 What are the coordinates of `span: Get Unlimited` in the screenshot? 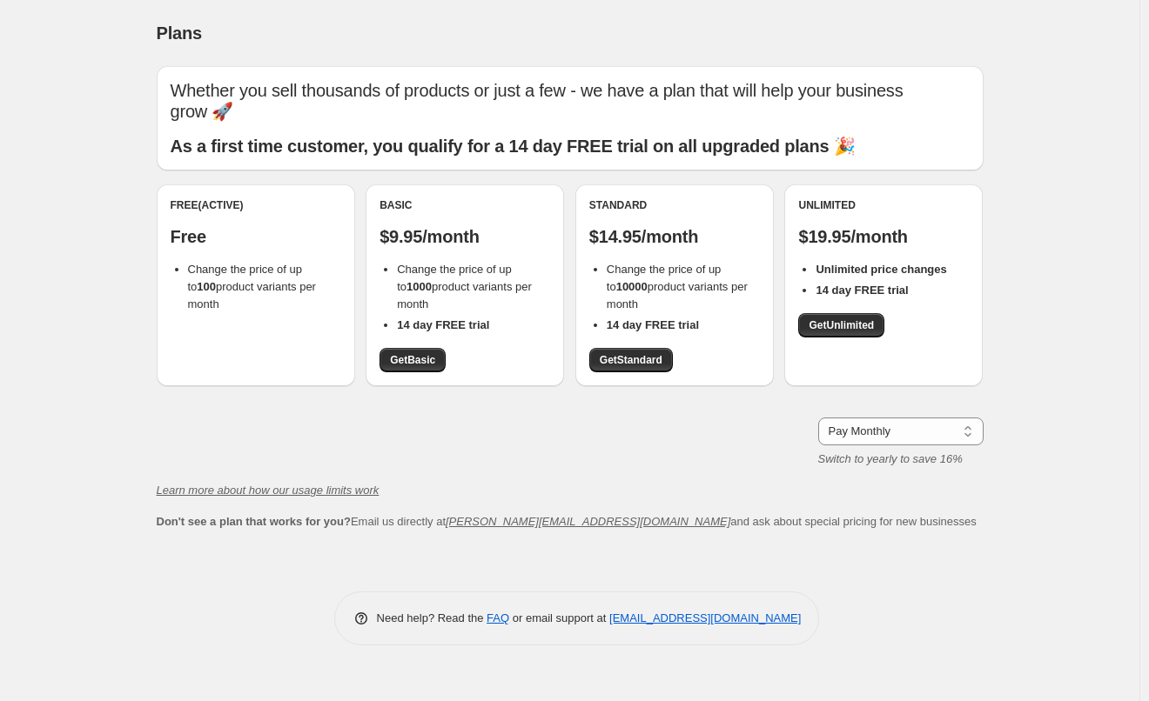 It's located at (841, 325).